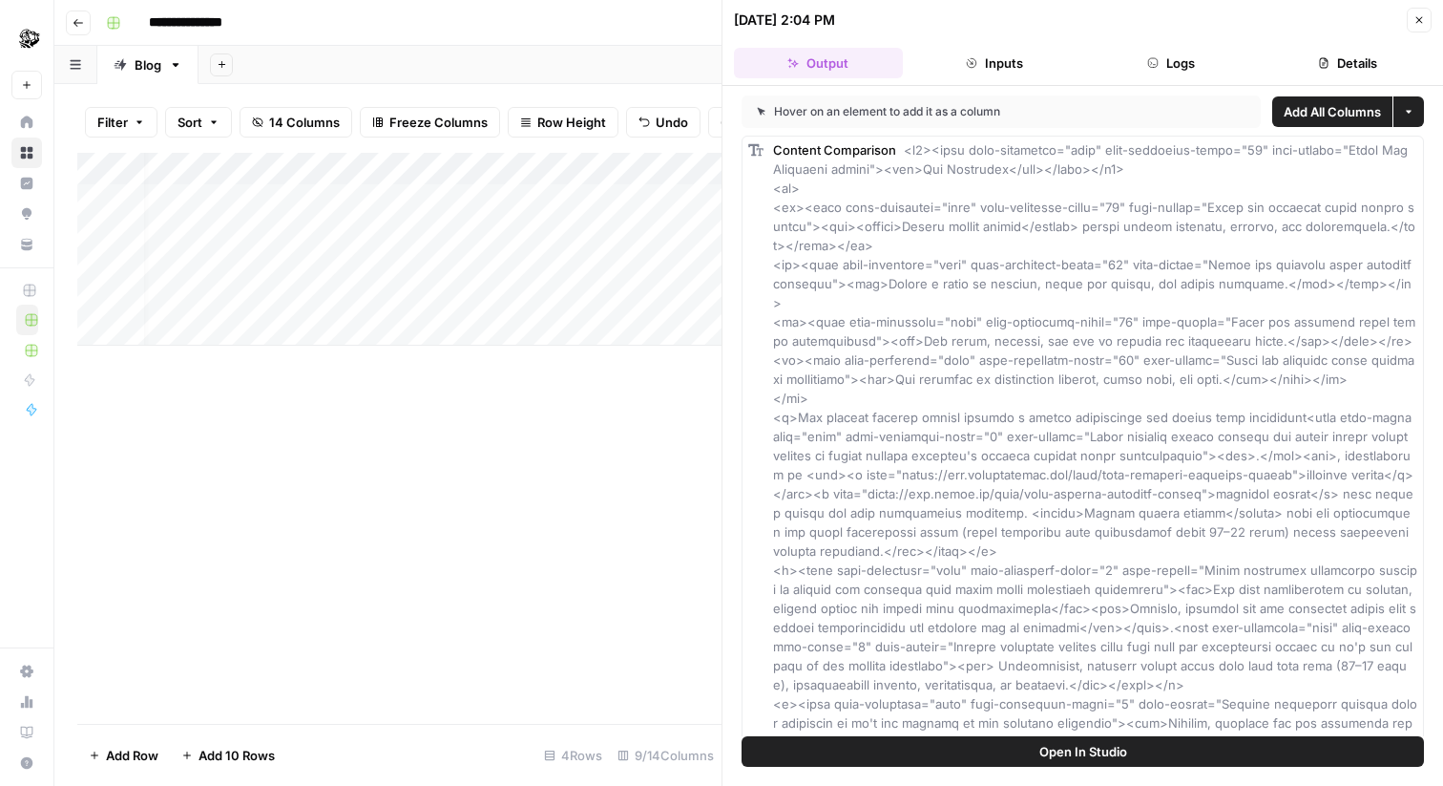 The height and width of the screenshot is (786, 1443). I want to click on a: Browse, so click(27, 153).